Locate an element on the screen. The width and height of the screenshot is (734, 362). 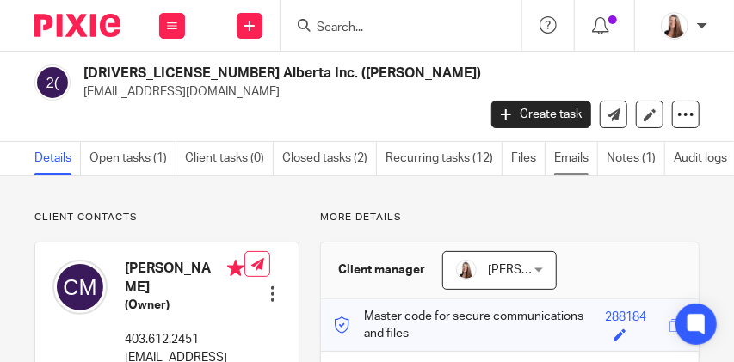
p: More details is located at coordinates (509, 218).